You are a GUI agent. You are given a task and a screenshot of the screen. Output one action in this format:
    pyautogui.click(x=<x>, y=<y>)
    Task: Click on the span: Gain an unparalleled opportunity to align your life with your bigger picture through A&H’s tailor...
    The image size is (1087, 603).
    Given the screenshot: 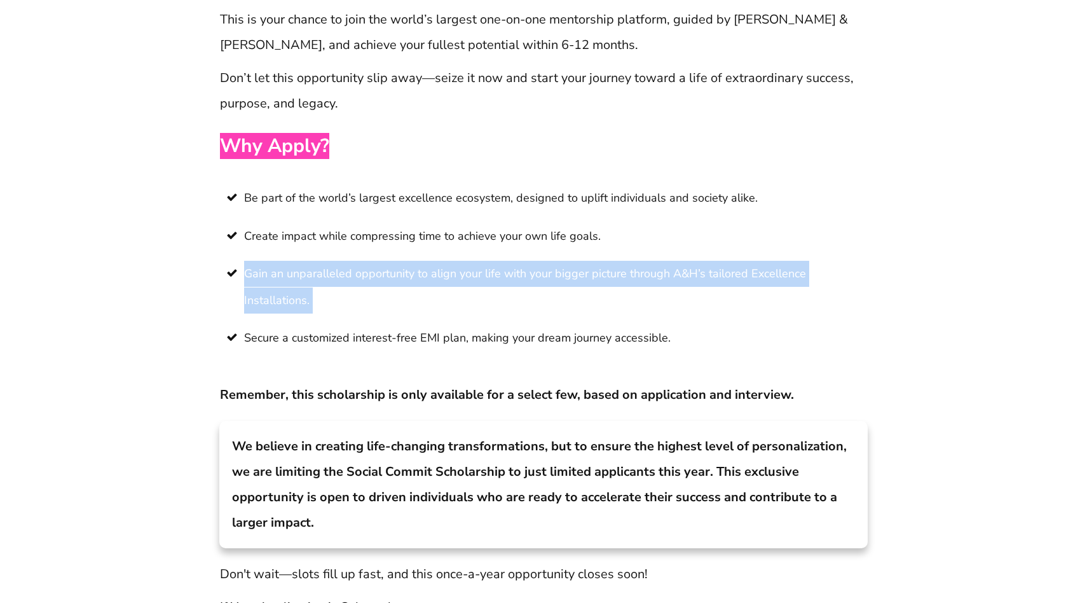 What is the action you would take?
    pyautogui.click(x=556, y=287)
    